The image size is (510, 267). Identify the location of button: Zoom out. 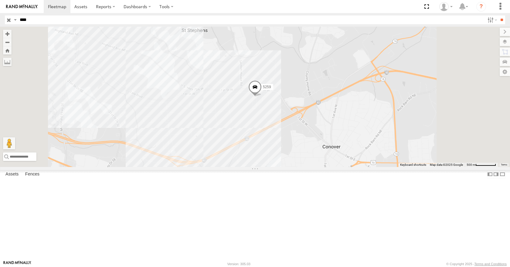
(7, 42).